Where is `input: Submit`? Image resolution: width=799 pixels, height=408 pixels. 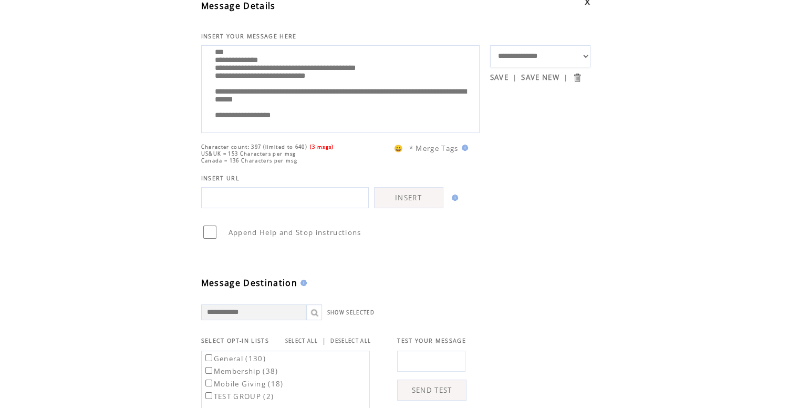
input: Submit is located at coordinates (577, 77).